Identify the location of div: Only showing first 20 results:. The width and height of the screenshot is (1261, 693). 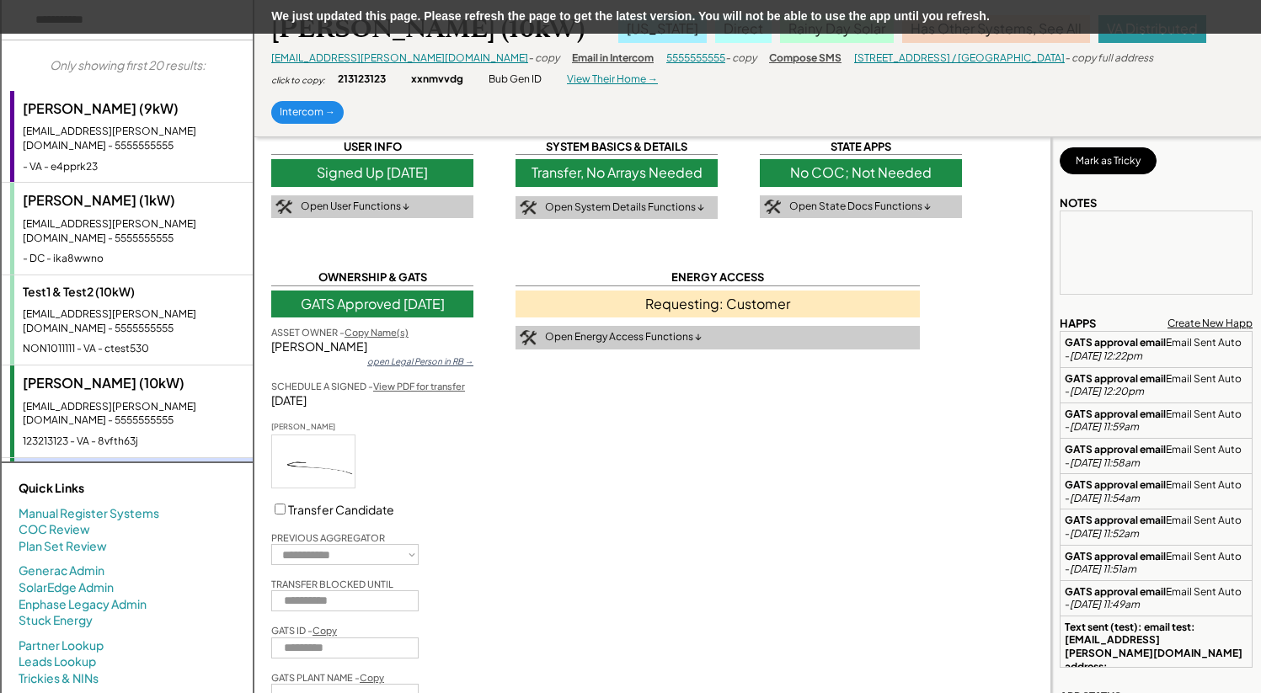
(127, 66).